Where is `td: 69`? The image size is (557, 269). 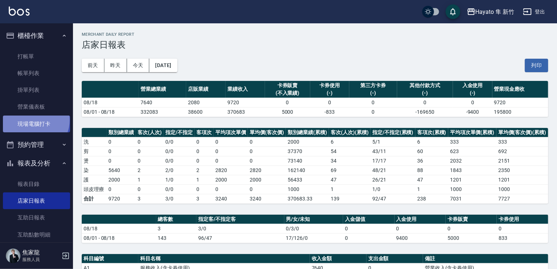
td: 69 is located at coordinates (350, 171).